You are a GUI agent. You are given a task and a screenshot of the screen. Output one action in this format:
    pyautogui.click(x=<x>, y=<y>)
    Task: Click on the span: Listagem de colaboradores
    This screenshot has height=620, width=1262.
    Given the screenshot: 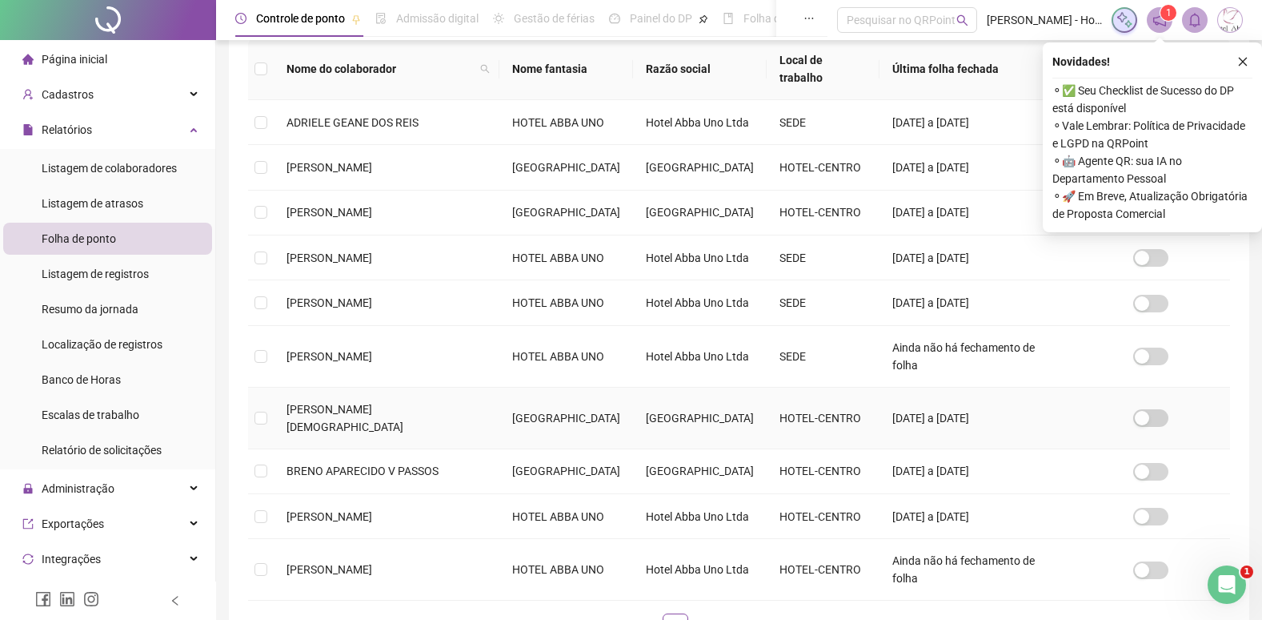 What is the action you would take?
    pyautogui.click(x=109, y=168)
    